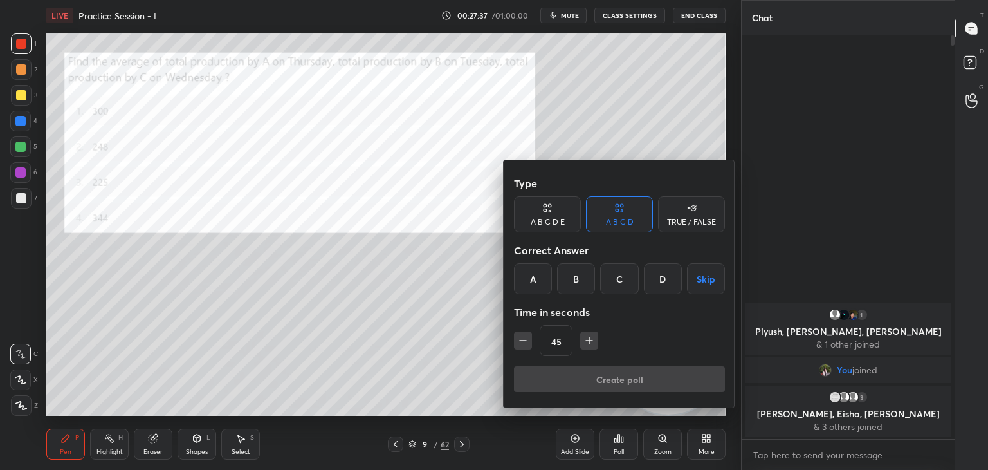 The height and width of the screenshot is (470, 988). What do you see at coordinates (620, 250) in the screenshot?
I see `div: Correct Answer` at bounding box center [620, 250].